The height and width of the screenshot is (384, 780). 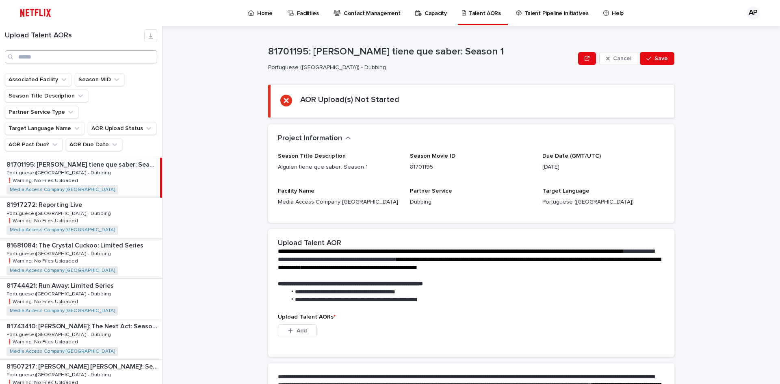 I want to click on button: AOR Due Date, so click(x=94, y=145).